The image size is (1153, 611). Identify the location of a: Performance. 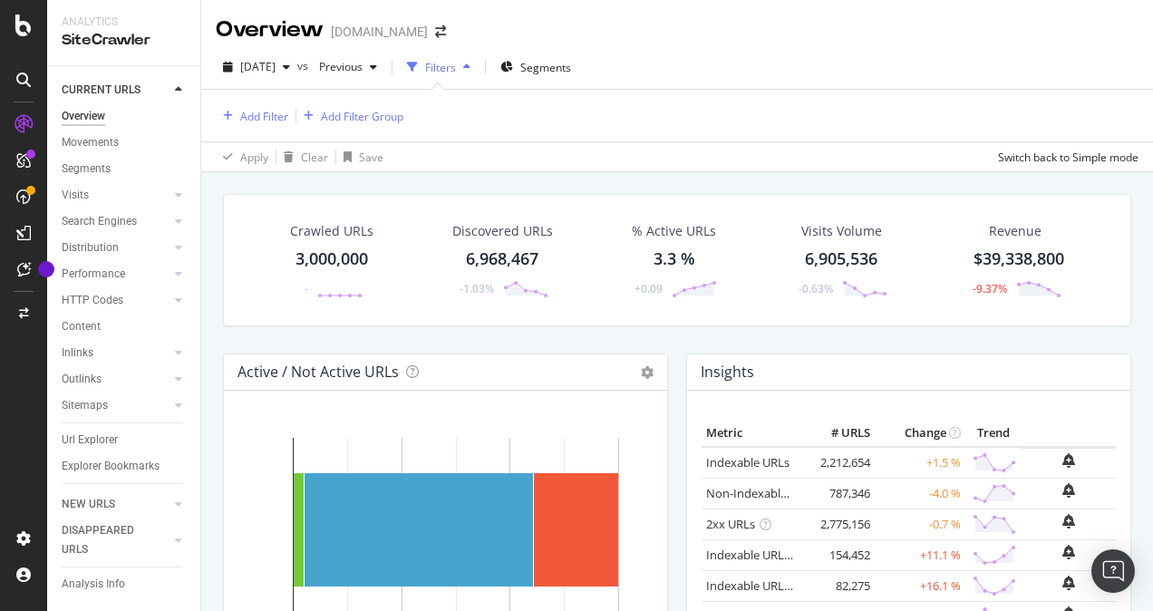
(115, 274).